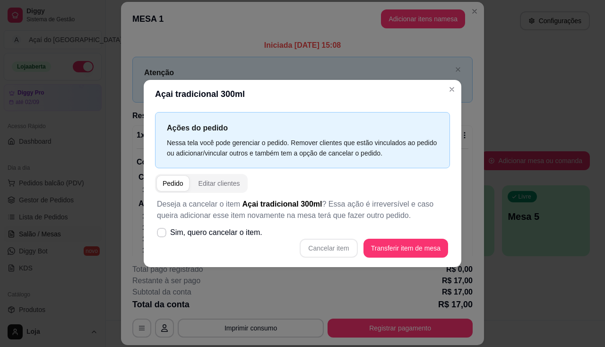  I want to click on div: Pedido, so click(173, 184).